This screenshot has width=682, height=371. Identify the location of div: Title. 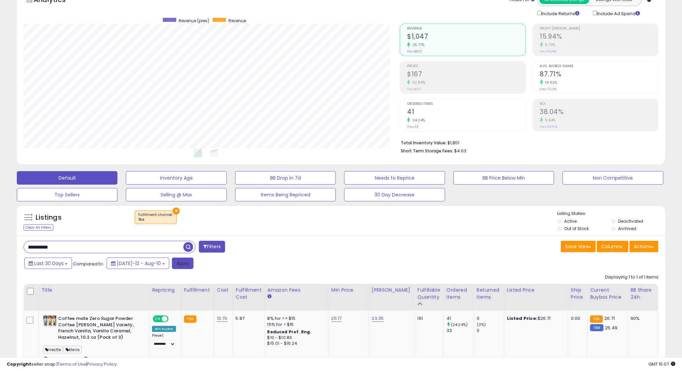
(94, 290).